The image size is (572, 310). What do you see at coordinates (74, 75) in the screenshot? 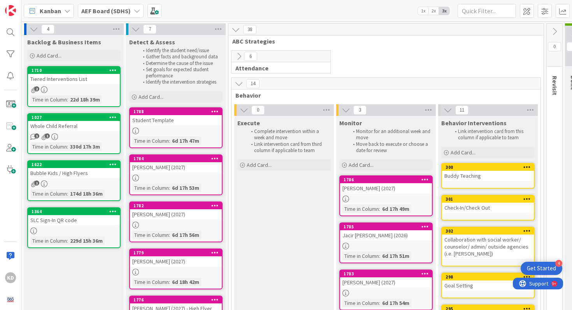
I see `div: 1710Tiered Interventions List` at bounding box center [74, 75].